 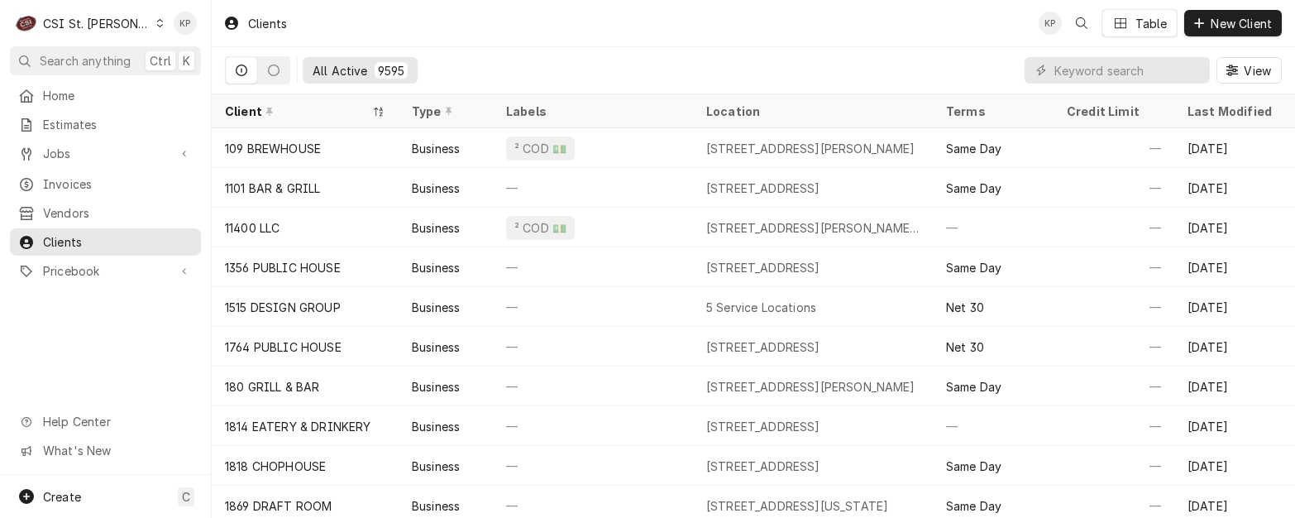 What do you see at coordinates (297, 111) in the screenshot?
I see `div: Client` at bounding box center [297, 111].